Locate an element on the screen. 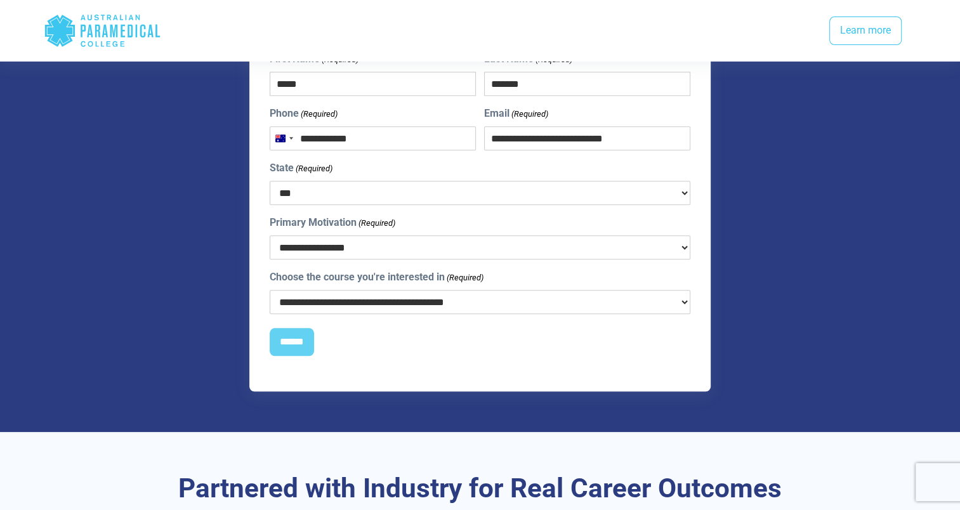  label: Email is located at coordinates (516, 114).